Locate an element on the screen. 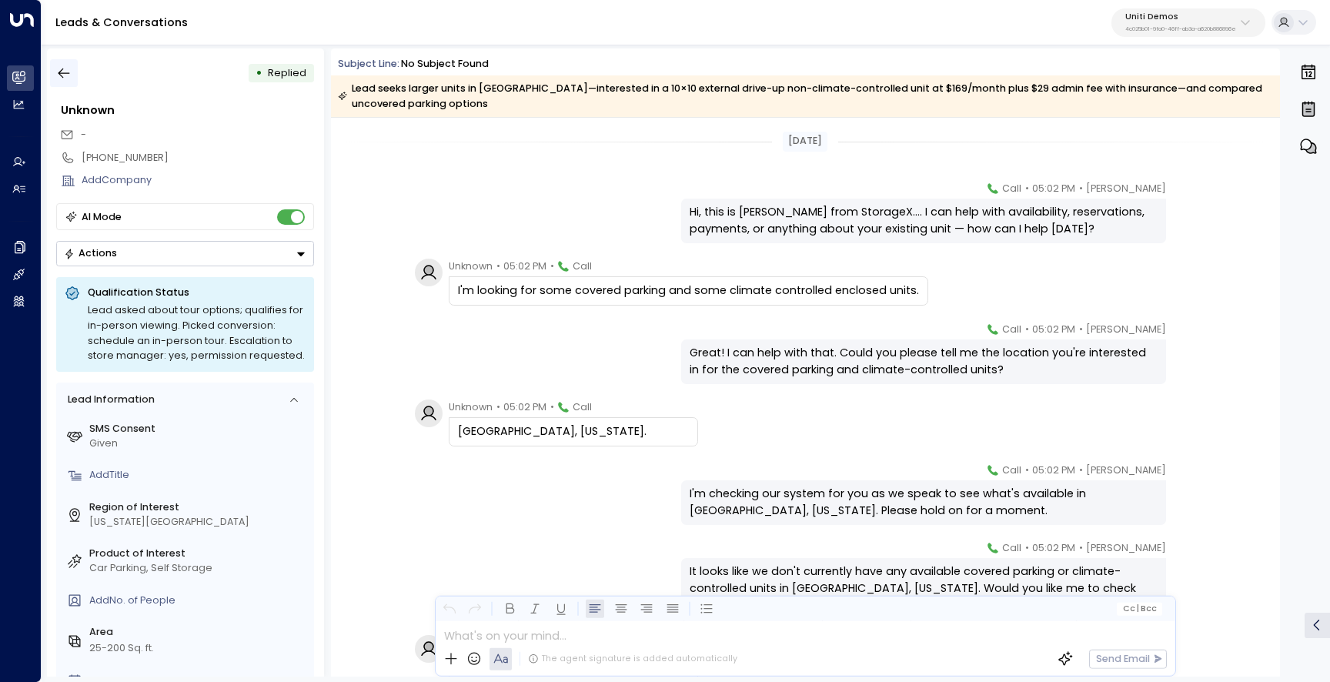 The image size is (1330, 682). label: Product of Interest is located at coordinates (199, 553).